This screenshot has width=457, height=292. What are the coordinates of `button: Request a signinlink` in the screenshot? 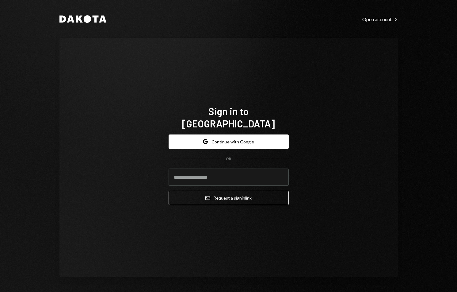 It's located at (229, 197).